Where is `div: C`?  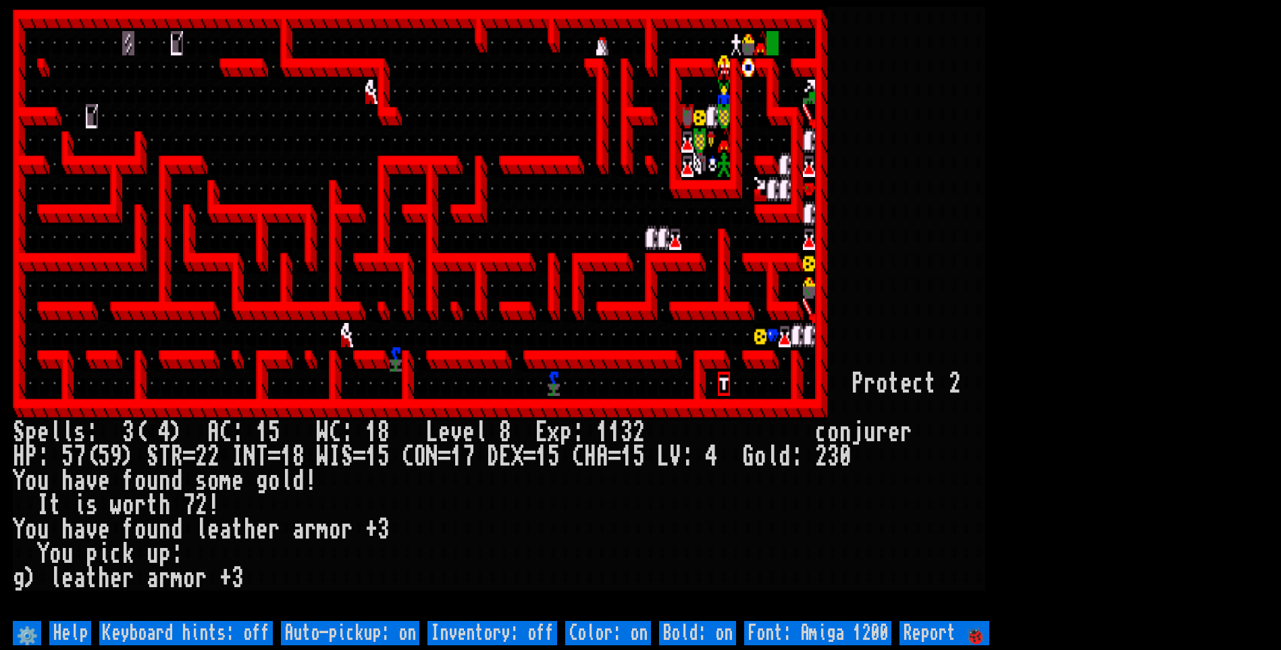
div: C is located at coordinates (335, 432).